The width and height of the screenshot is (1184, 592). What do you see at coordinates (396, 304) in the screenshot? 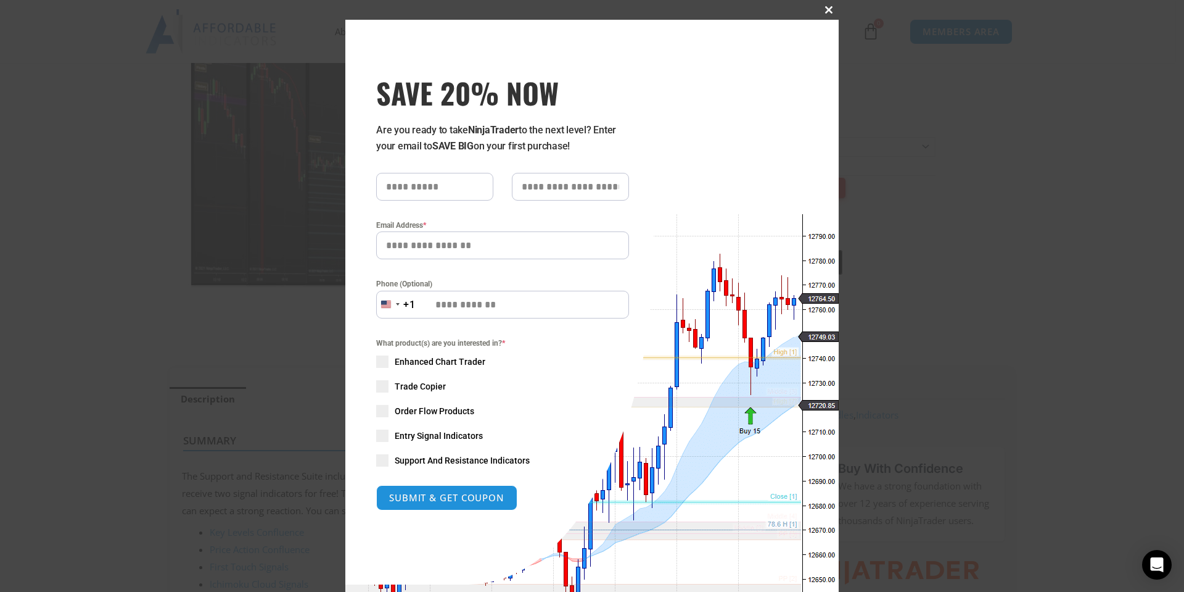
I see `button: Selected country` at bounding box center [396, 304].